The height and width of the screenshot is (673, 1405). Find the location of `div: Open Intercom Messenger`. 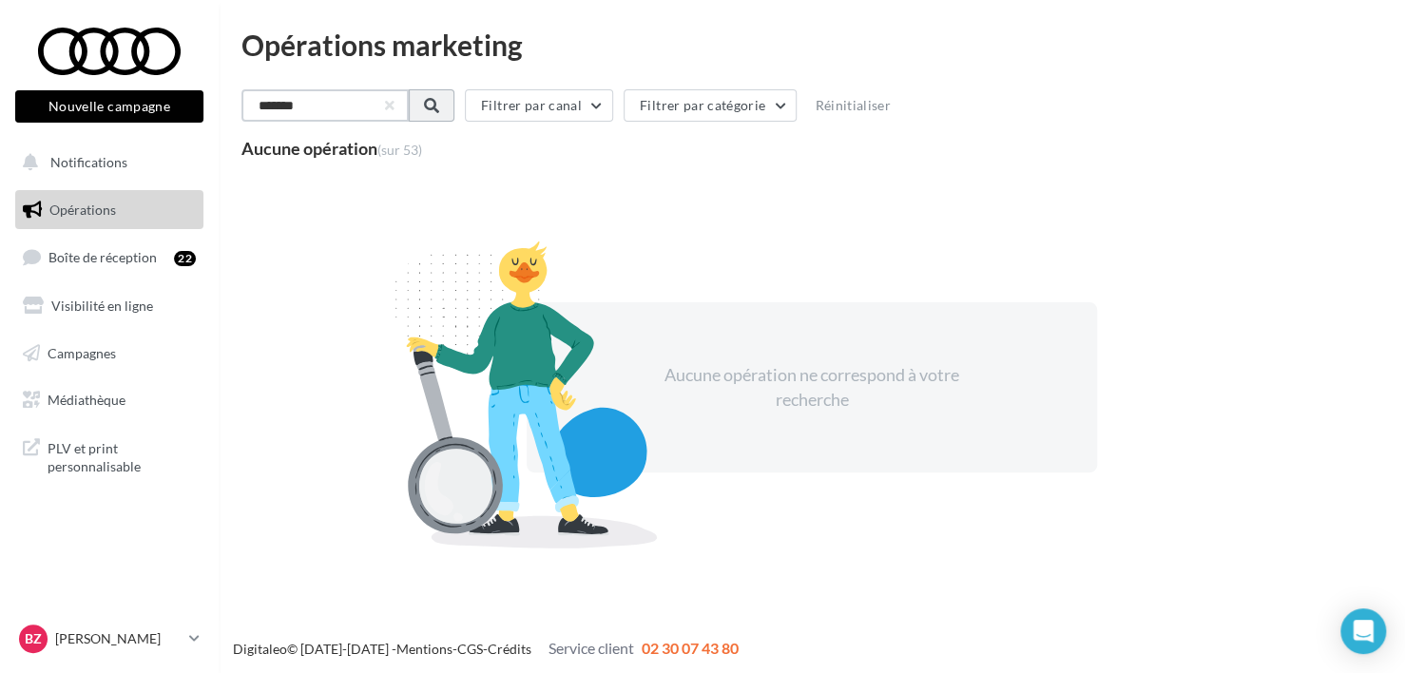

div: Open Intercom Messenger is located at coordinates (1363, 631).